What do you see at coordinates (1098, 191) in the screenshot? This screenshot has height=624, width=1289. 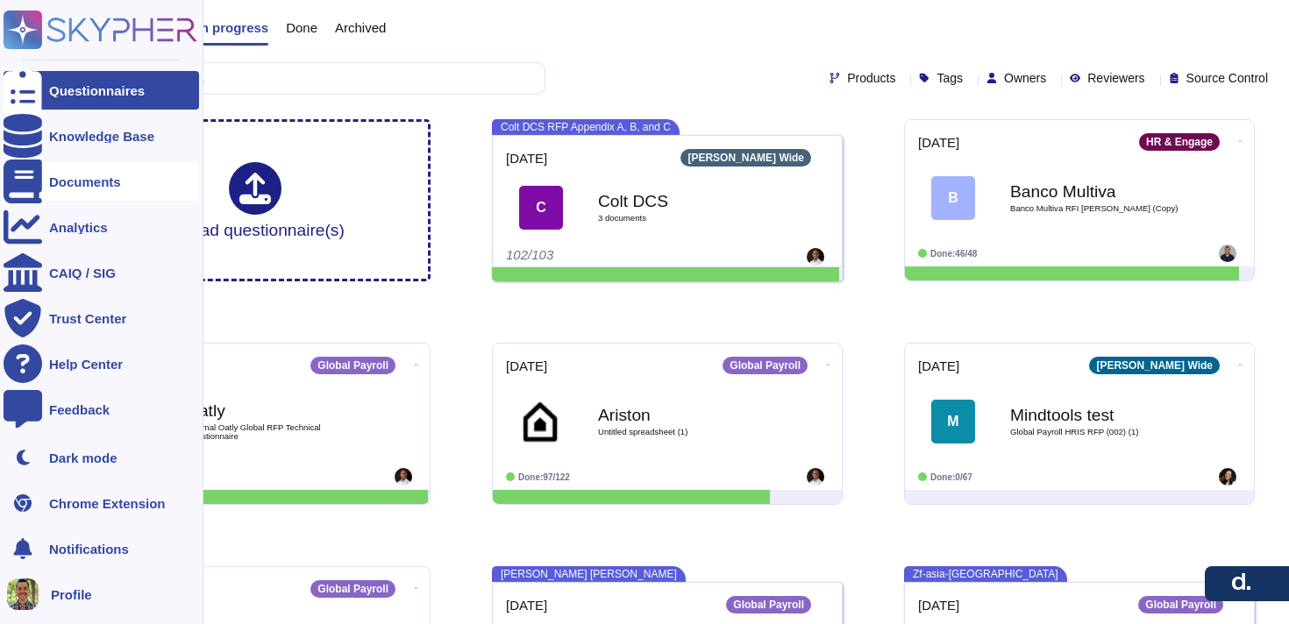 I see `b: Banco Multiva` at bounding box center [1098, 191].